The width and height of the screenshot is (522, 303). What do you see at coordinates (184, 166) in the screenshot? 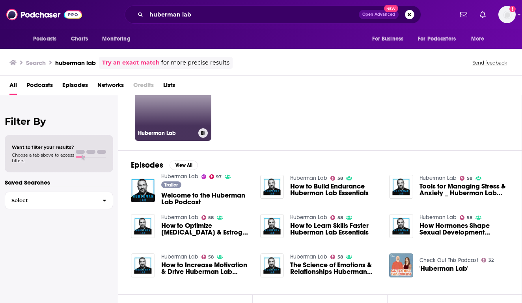
I see `button: View All` at bounding box center [184, 166].